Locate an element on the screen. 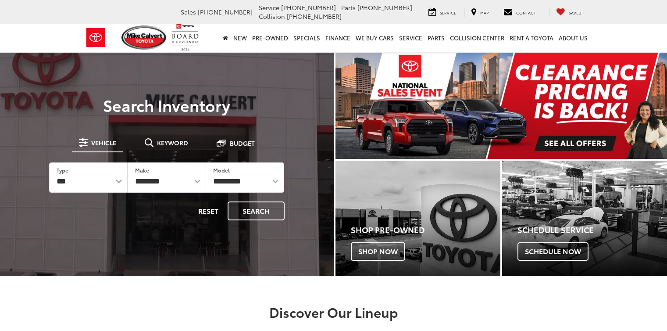 The image size is (667, 331). a: WE BUY CARS is located at coordinates (375, 38).